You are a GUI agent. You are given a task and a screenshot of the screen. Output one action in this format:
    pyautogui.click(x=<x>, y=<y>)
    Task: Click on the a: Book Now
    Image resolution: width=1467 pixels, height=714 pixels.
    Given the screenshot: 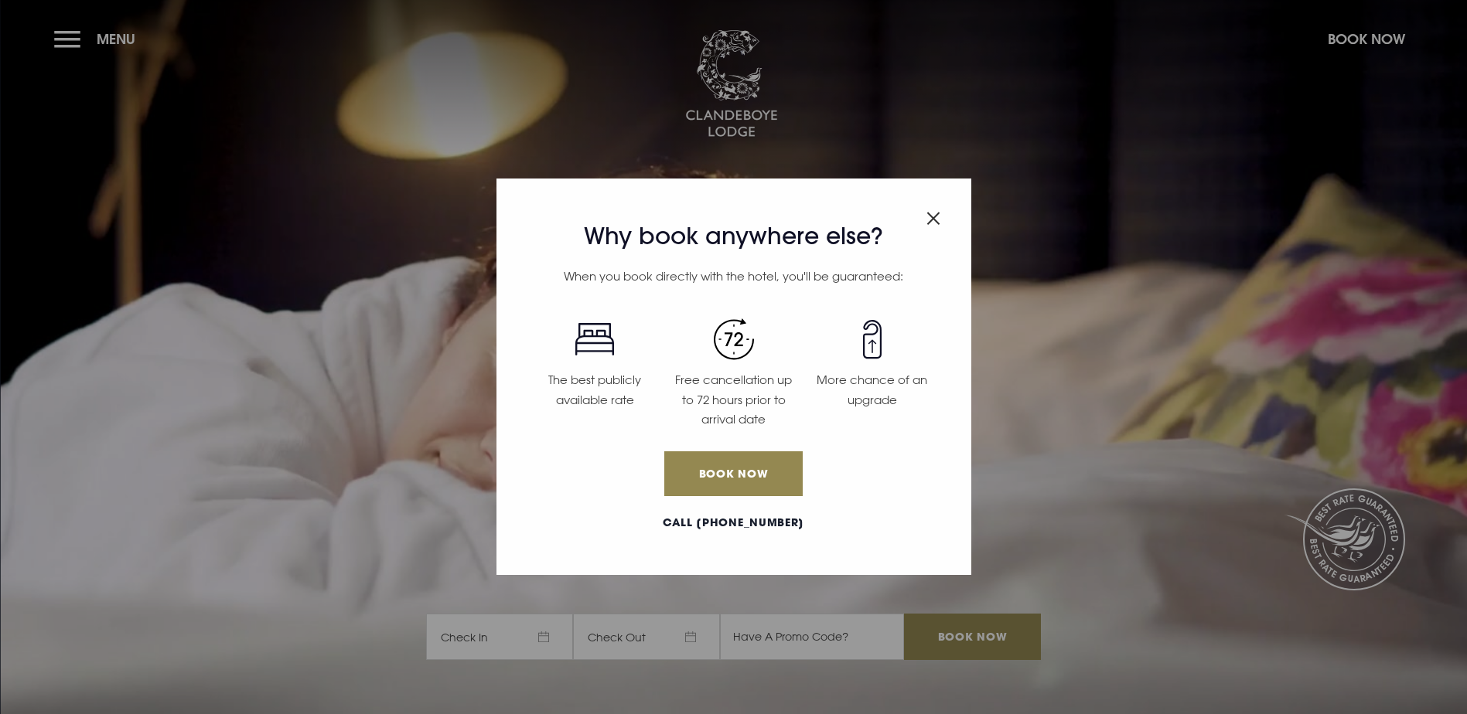 What is the action you would take?
    pyautogui.click(x=733, y=474)
    